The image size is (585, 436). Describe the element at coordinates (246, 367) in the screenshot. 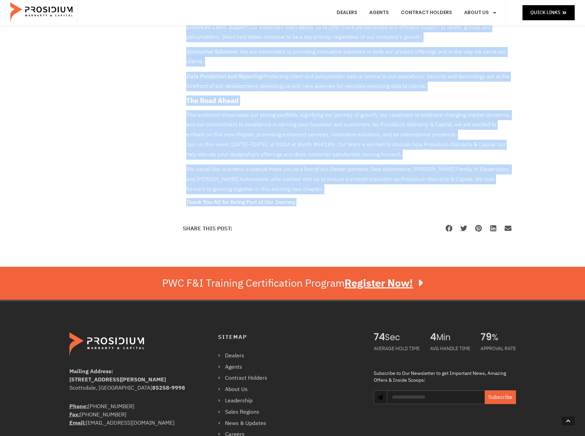

I see `a: Agents` at that location.